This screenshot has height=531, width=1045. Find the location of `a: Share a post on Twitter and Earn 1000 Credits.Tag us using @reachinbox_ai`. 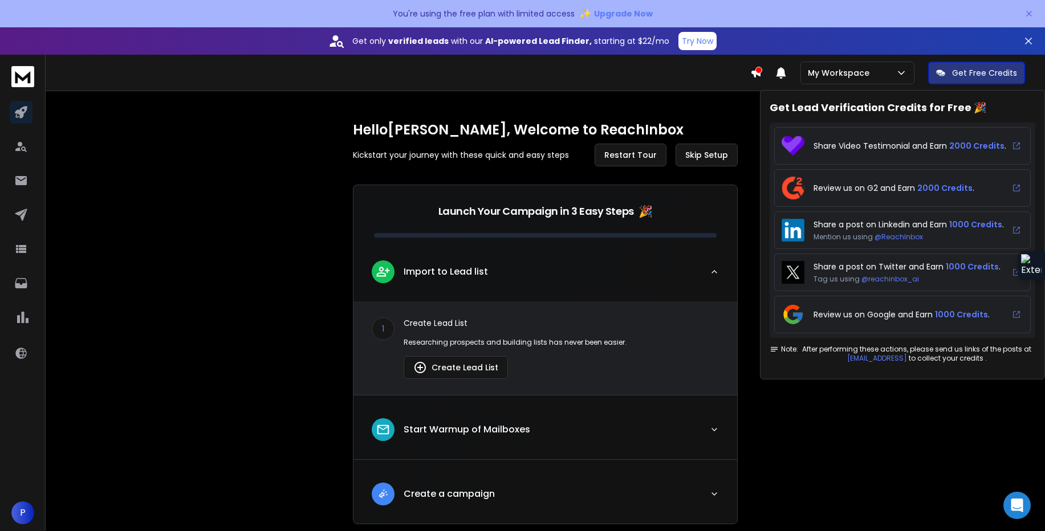

a: Share a post on Twitter and Earn 1000 Credits.Tag us using @reachinbox_ai is located at coordinates (902, 272).